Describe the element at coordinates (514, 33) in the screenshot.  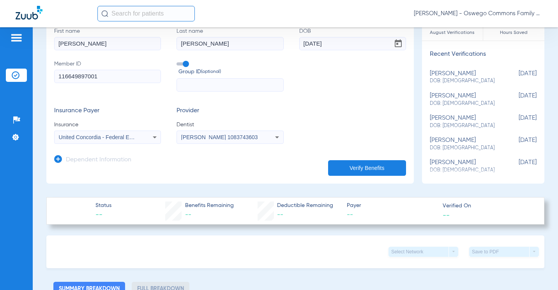
I see `span: Hours Saved` at that location.